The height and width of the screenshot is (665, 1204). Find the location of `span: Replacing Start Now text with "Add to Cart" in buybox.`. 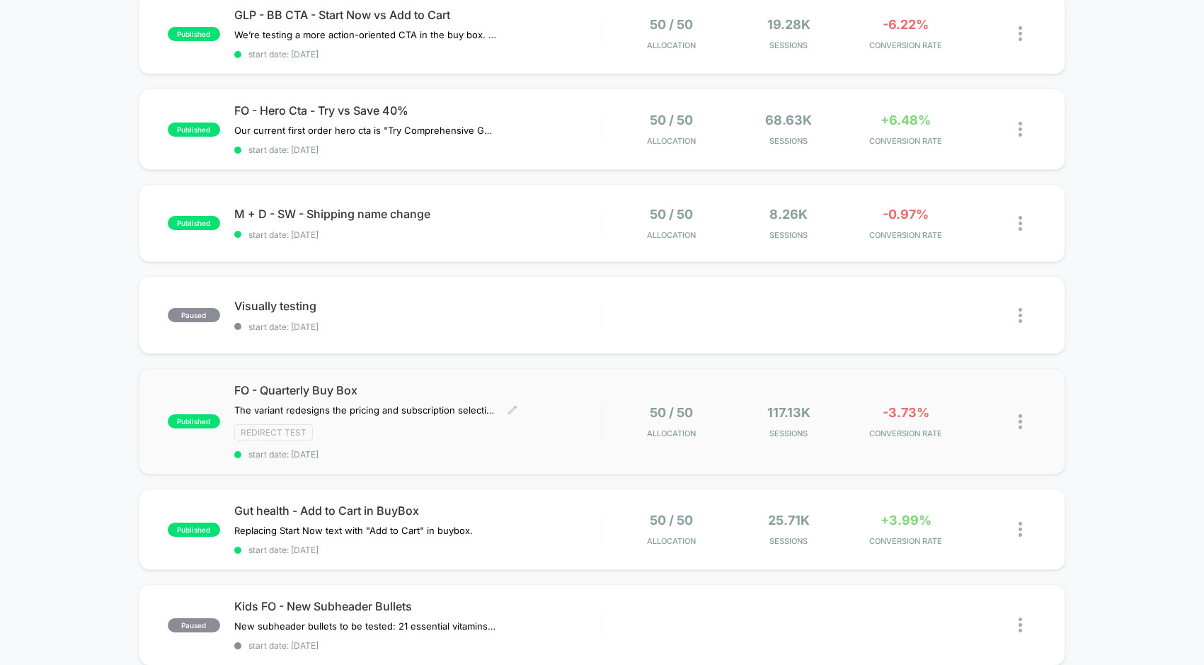

span: Replacing Start Now text with "Add to Cart" in buybox. is located at coordinates (353, 530).